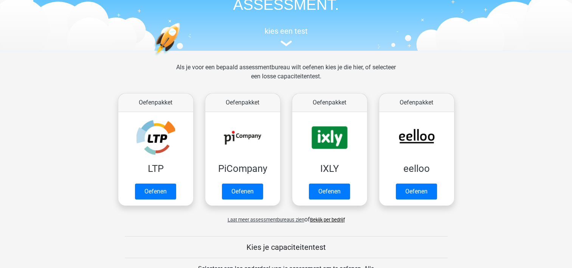 The width and height of the screenshot is (572, 268). Describe the element at coordinates (266, 219) in the screenshot. I see `span: Laat meer assessmentbureaus zien` at that location.